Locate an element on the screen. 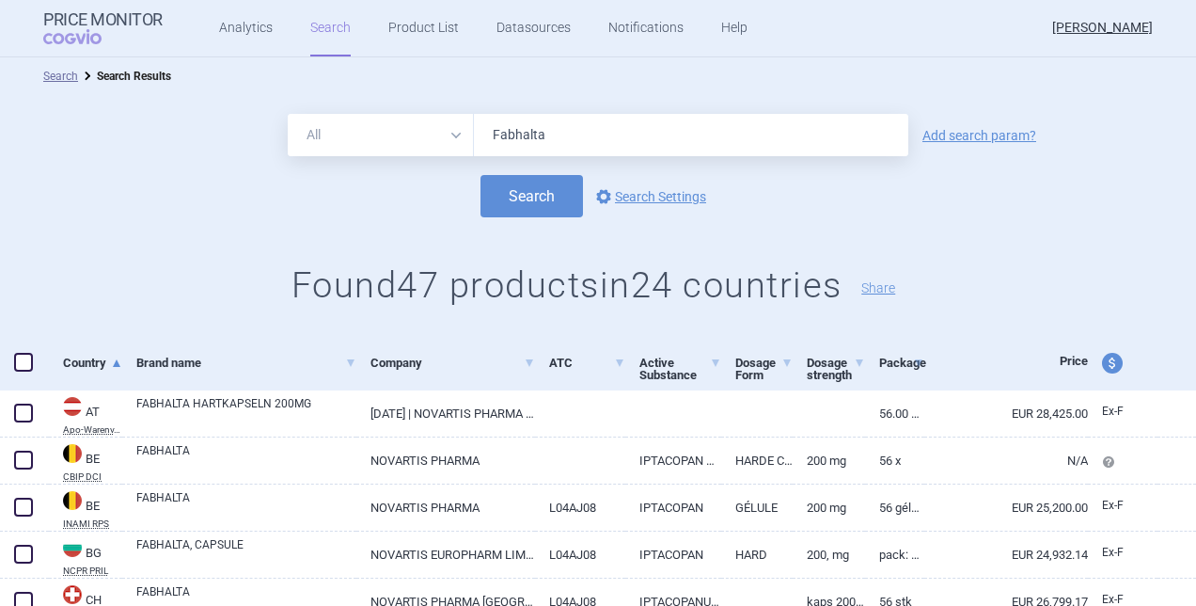 Image resolution: width=1196 pixels, height=606 pixels. a: Dosage Form is located at coordinates (764, 369).